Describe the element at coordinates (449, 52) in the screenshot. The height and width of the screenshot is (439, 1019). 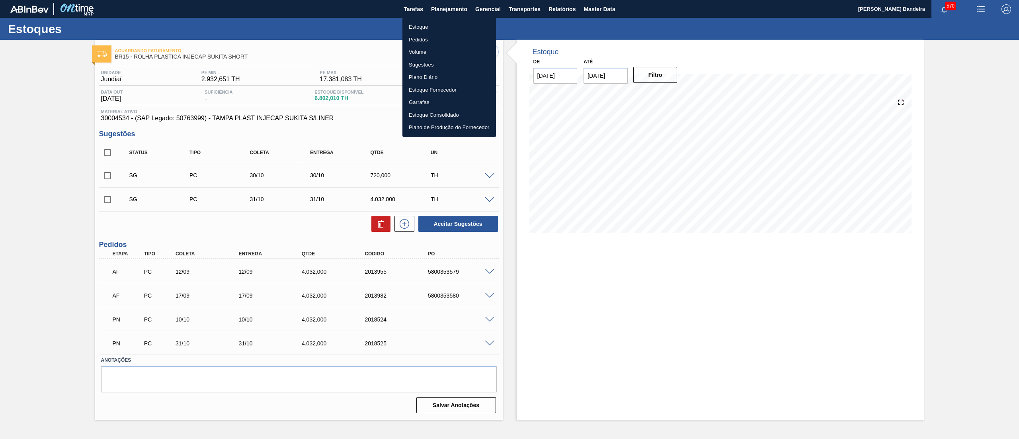
I see `li: Volume` at that location.